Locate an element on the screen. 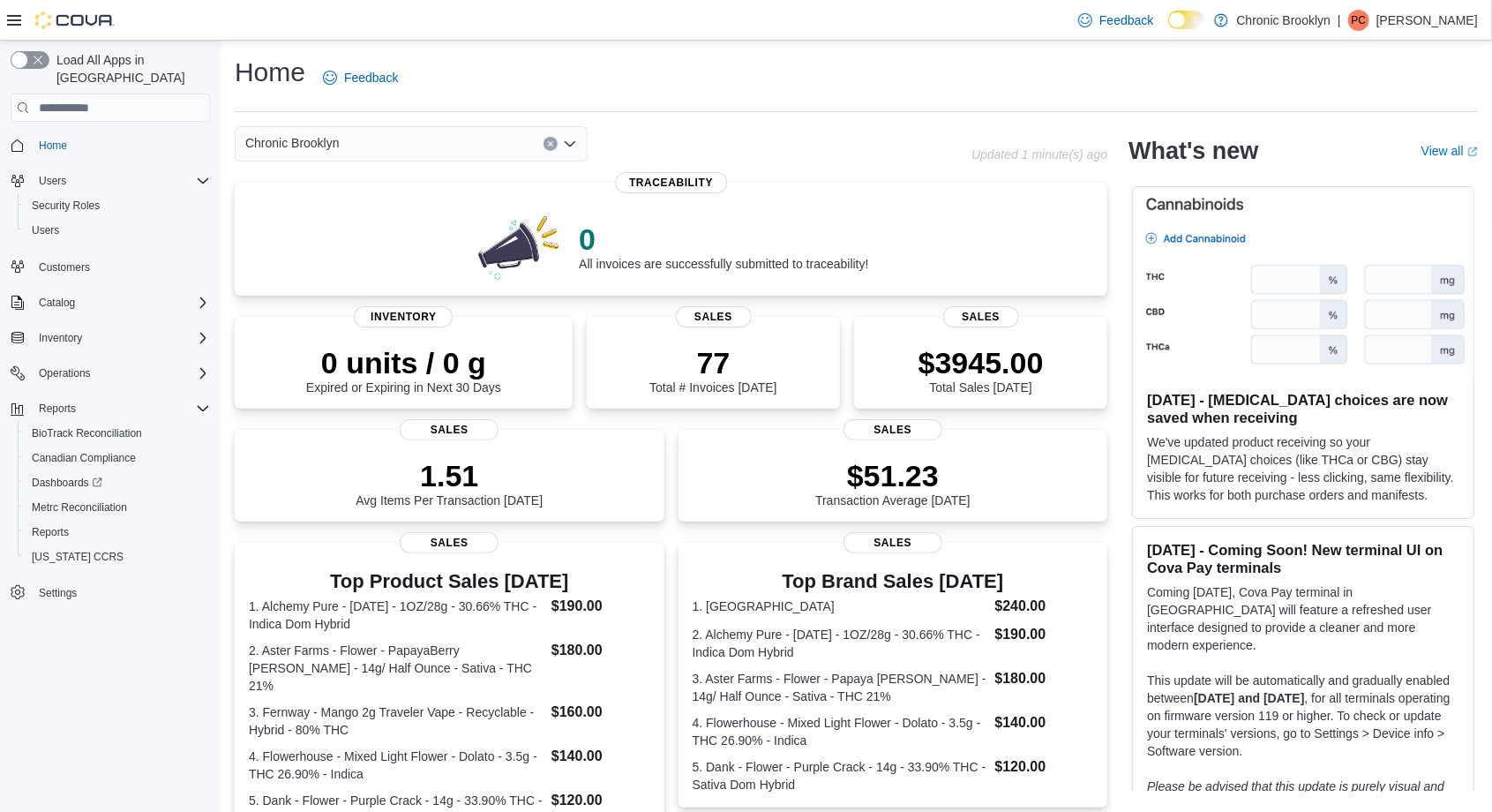  dt: 4. Flowerhouse - Mixed Light Flower - Dolato - 3.5g - THC 26.90% - Indica is located at coordinates (840, 732).